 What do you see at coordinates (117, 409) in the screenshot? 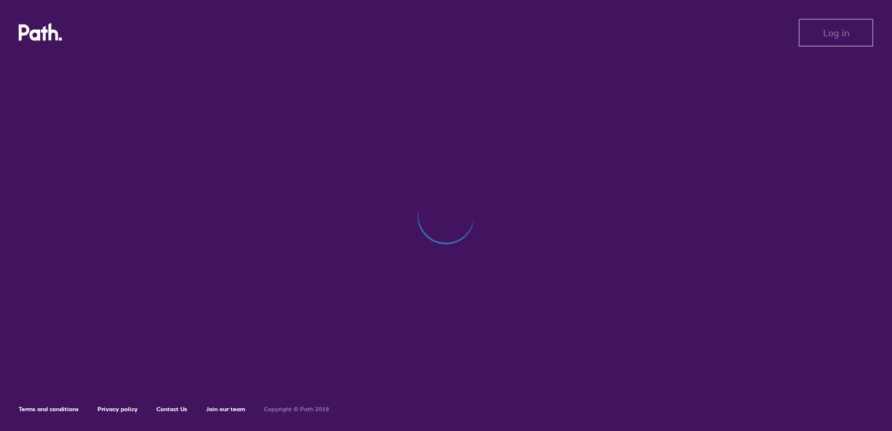
I see `a: Privacy policy` at bounding box center [117, 409].